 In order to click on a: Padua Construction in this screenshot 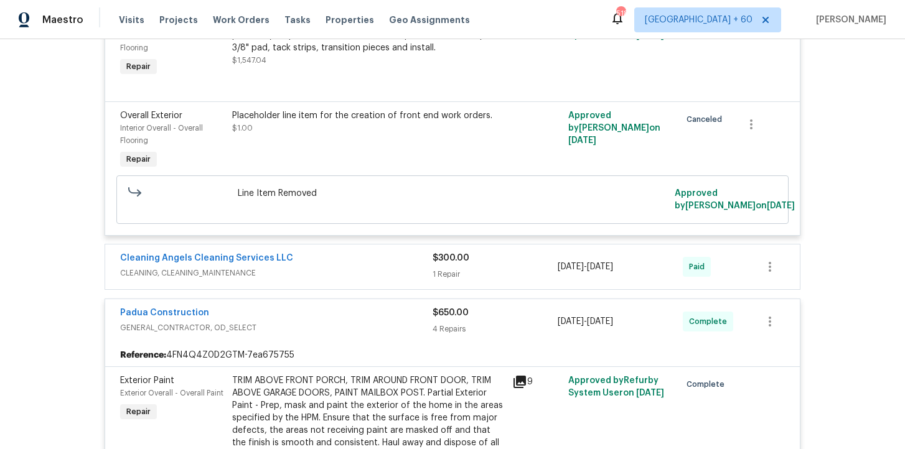, I will do `click(164, 313)`.